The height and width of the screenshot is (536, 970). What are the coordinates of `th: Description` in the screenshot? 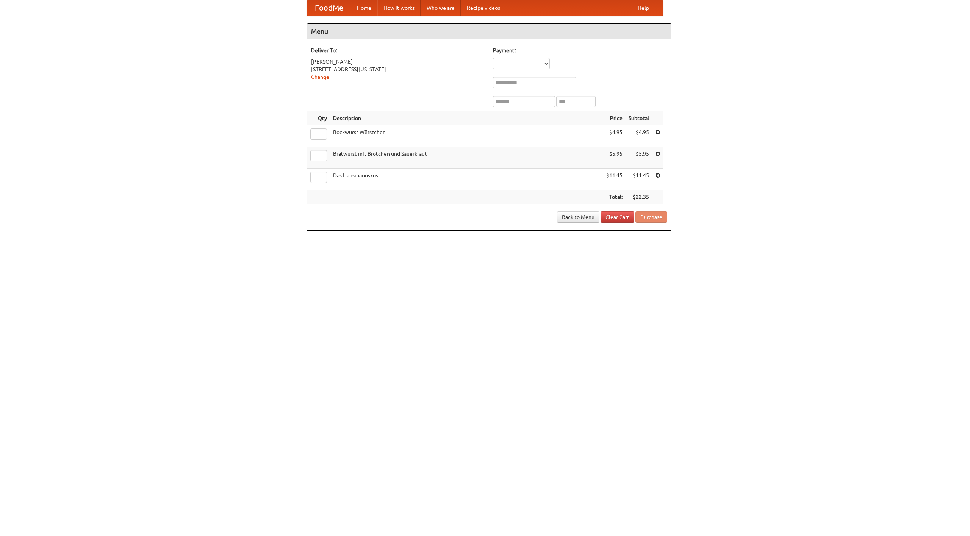 It's located at (466, 118).